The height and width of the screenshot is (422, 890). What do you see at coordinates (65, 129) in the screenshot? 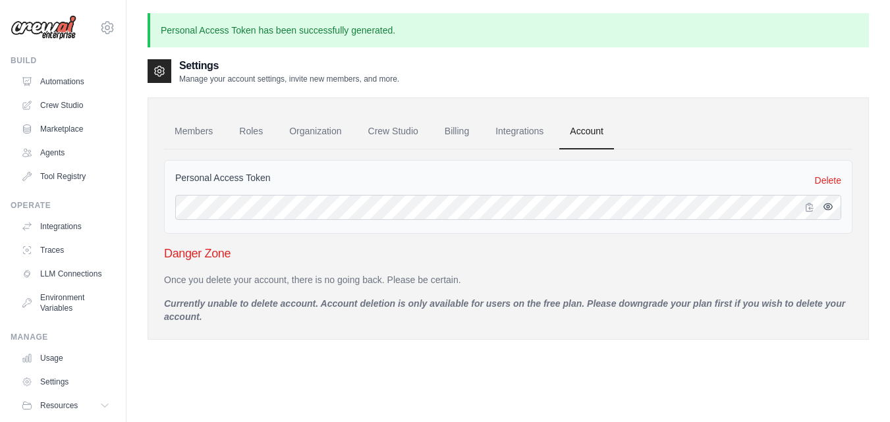
I see `a: Marketplace` at bounding box center [65, 129].